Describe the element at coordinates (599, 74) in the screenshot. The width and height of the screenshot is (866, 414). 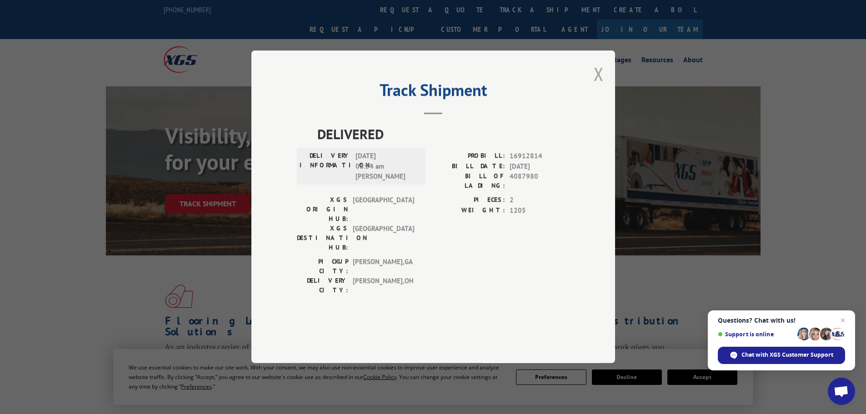
I see `button: Close modal` at that location.